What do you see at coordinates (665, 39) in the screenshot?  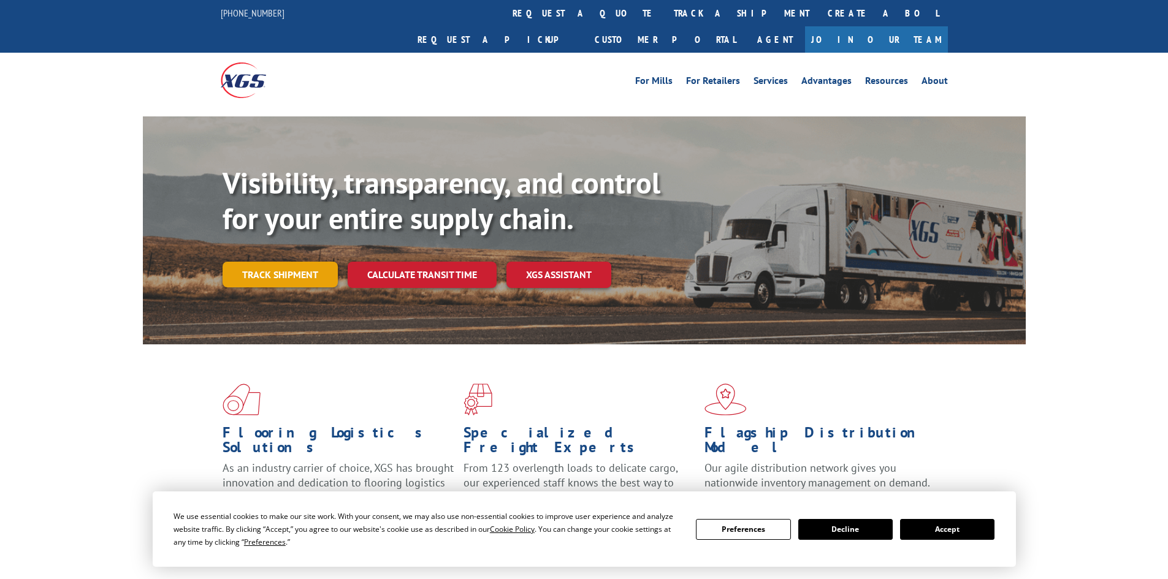 I see `a: Customer Portal` at bounding box center [665, 39].